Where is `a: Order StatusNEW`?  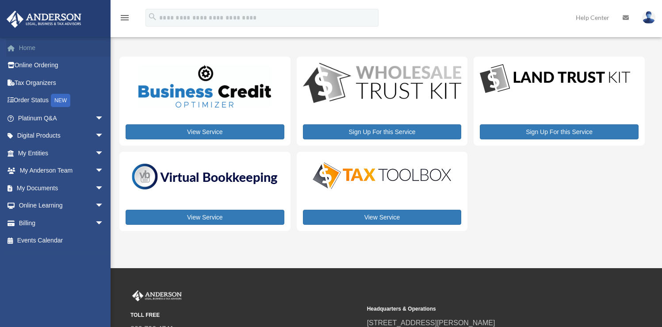
a: Order StatusNEW is located at coordinates (62, 100).